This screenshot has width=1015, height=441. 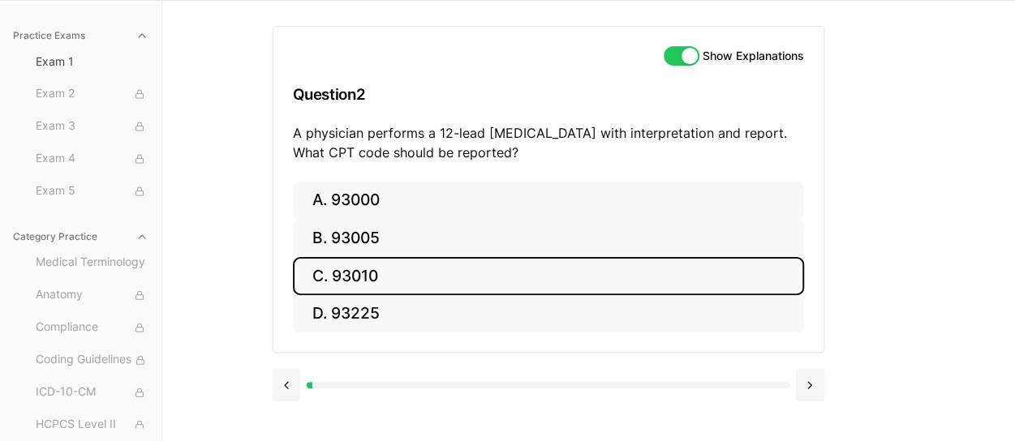 What do you see at coordinates (92, 393) in the screenshot?
I see `span: ICD-10-CM` at bounding box center [92, 393].